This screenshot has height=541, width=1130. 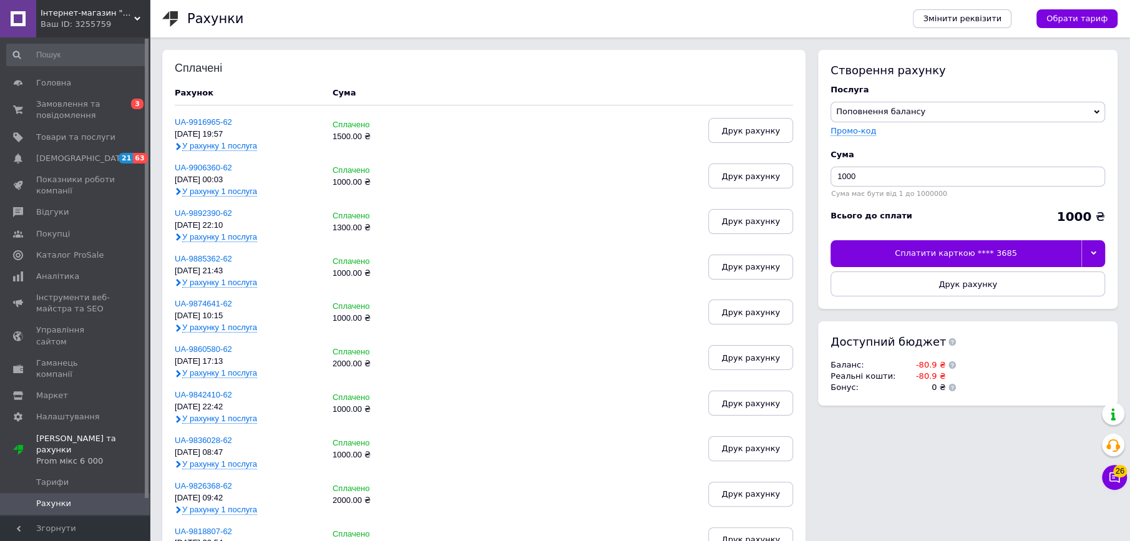 What do you see at coordinates (382, 364) in the screenshot?
I see `div: 2000.00 ₴` at bounding box center [382, 364].